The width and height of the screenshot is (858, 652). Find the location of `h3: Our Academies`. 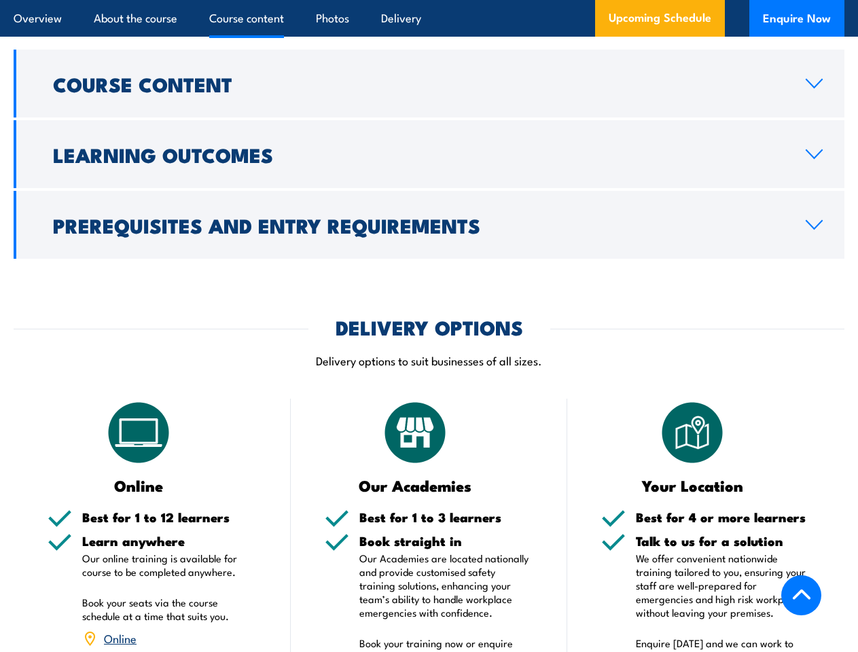

h3: Our Academies is located at coordinates (416, 485).